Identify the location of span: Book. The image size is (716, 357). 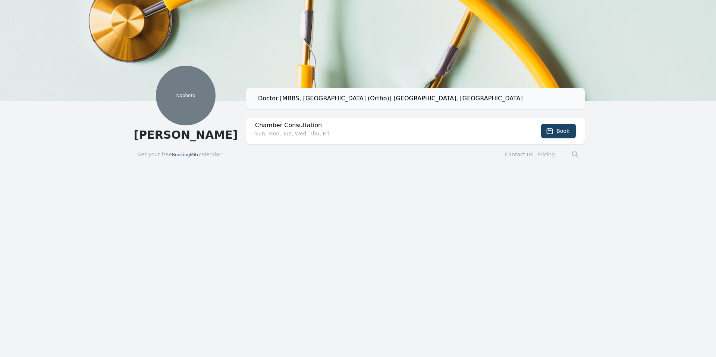
(563, 131).